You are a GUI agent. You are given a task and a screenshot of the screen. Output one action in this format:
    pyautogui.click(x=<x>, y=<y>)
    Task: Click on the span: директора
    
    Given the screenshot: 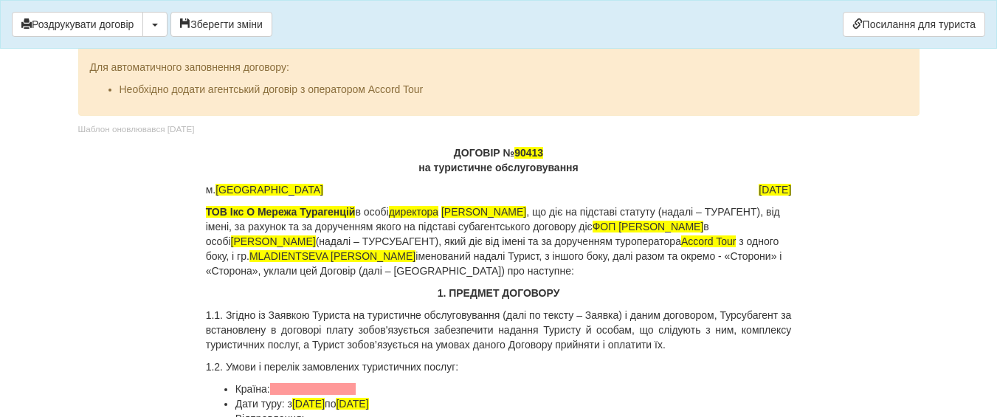 What is the action you would take?
    pyautogui.click(x=413, y=212)
    